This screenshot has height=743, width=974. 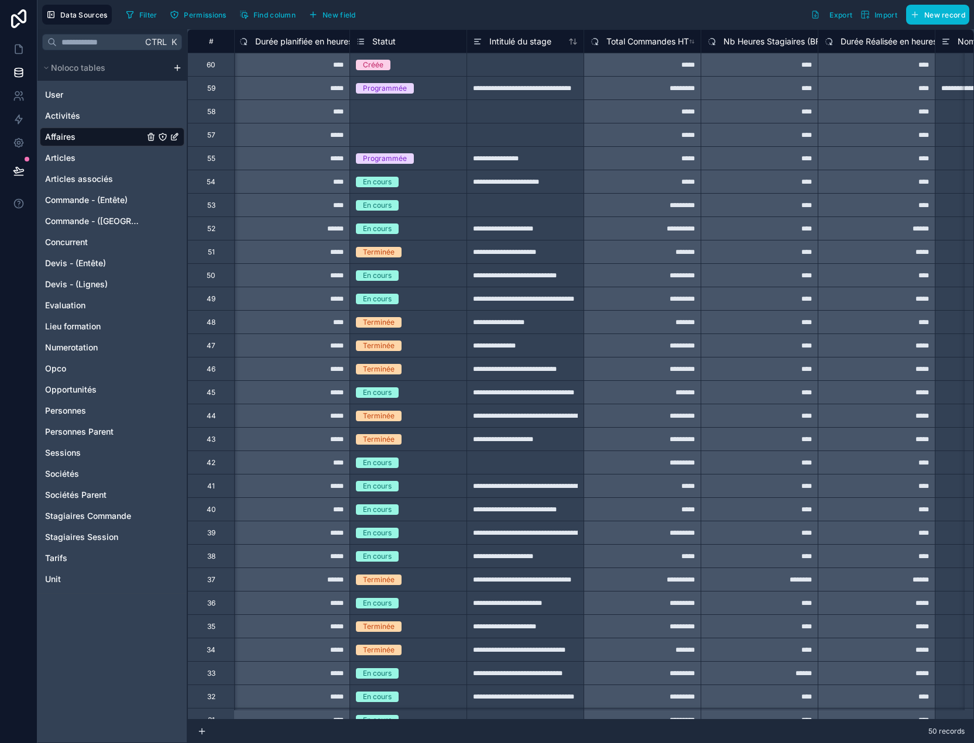 I want to click on button: Export, so click(x=831, y=15).